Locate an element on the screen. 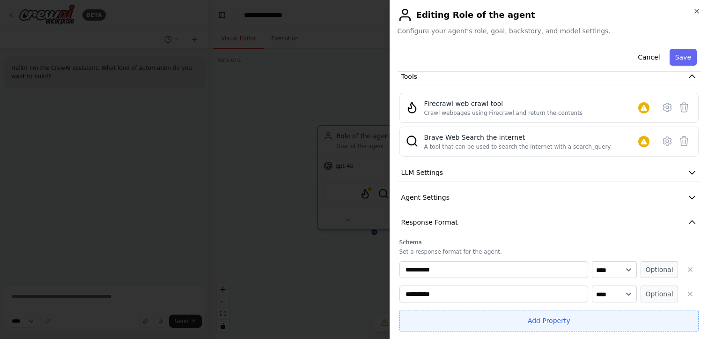 Image resolution: width=708 pixels, height=339 pixels. img: BraveSearchTool is located at coordinates (412, 141).